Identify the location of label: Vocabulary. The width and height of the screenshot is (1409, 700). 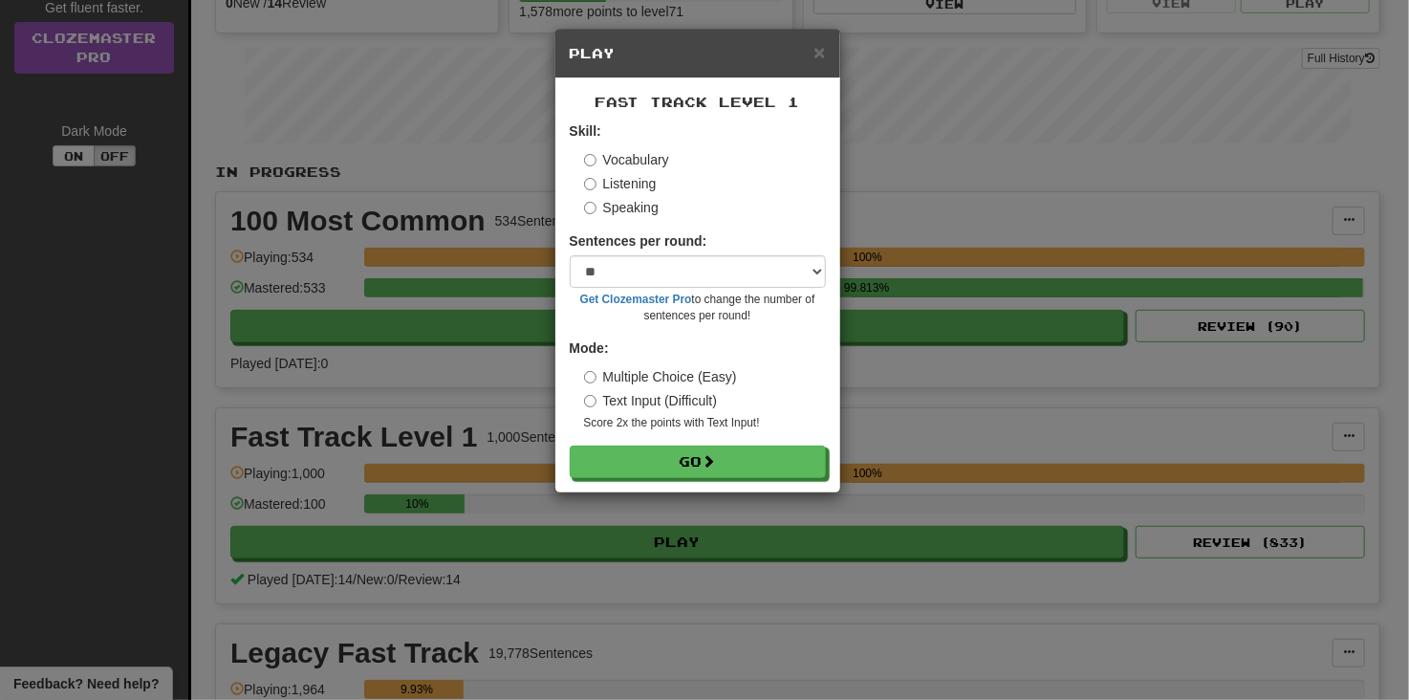
(626, 160).